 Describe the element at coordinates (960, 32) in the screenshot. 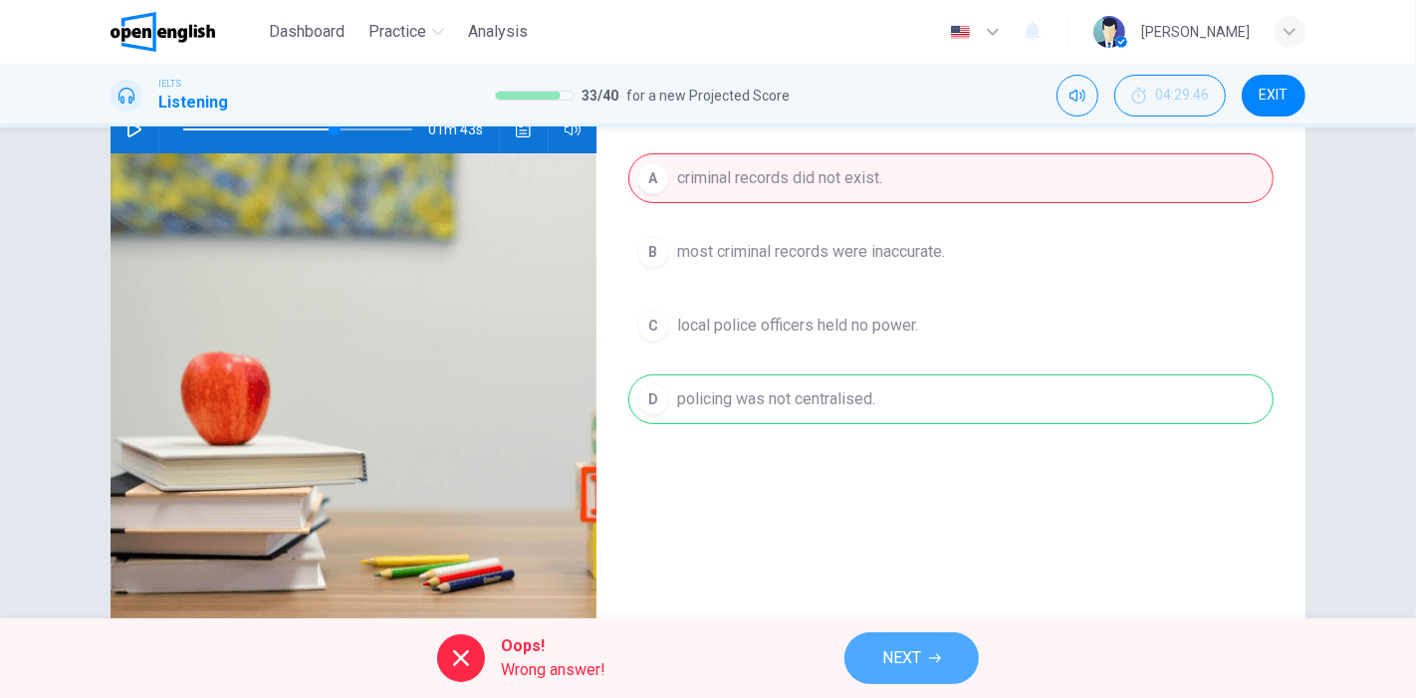

I see `img: en` at that location.